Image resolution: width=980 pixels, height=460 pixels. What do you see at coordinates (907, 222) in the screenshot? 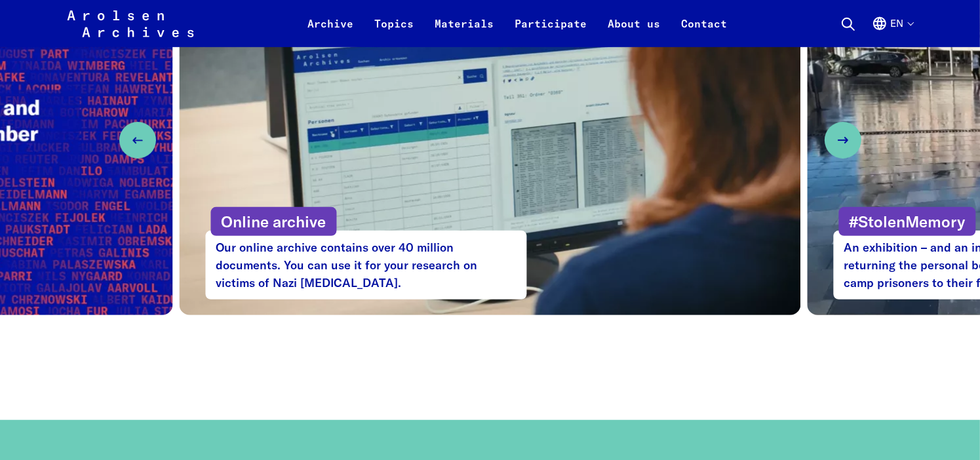
I see `p: #StolenMemory` at bounding box center [907, 222].